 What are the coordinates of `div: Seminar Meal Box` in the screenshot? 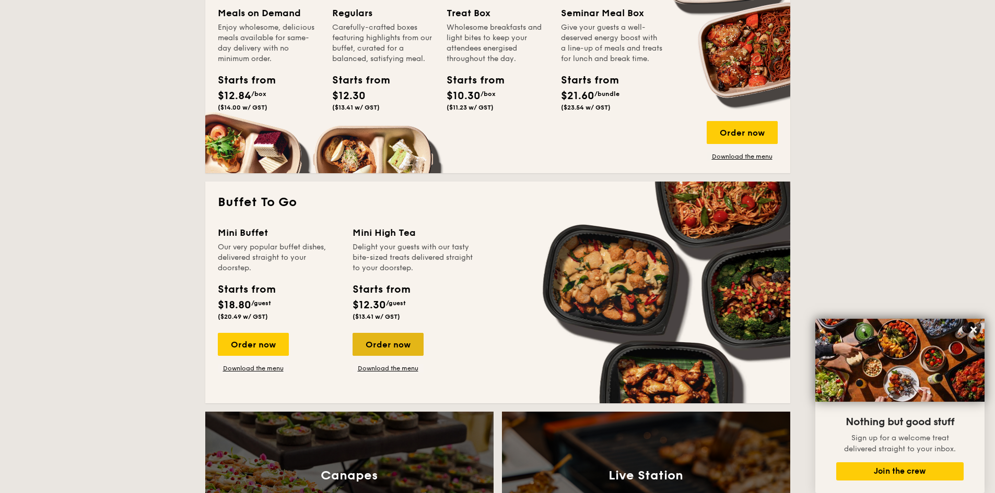 It's located at (612, 13).